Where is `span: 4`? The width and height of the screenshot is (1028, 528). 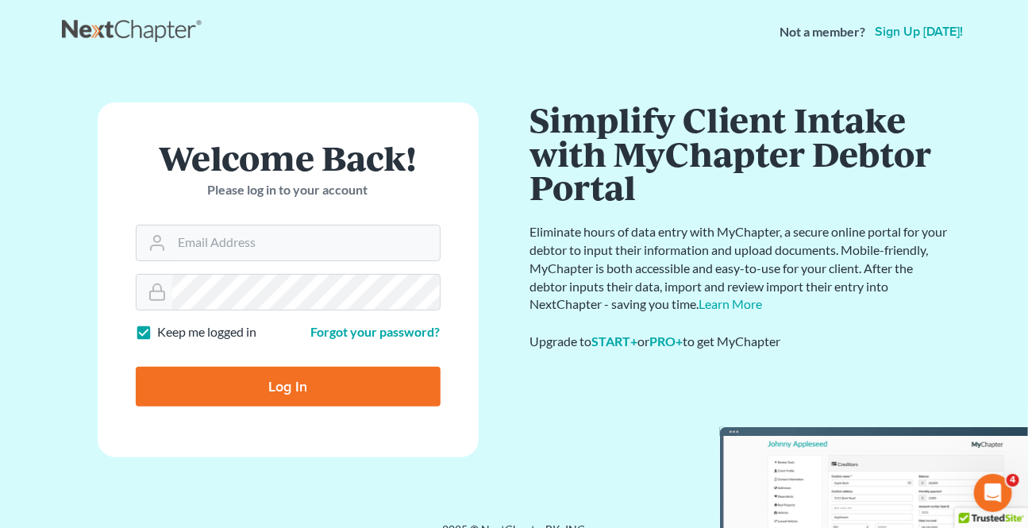 span: 4 is located at coordinates (1012, 480).